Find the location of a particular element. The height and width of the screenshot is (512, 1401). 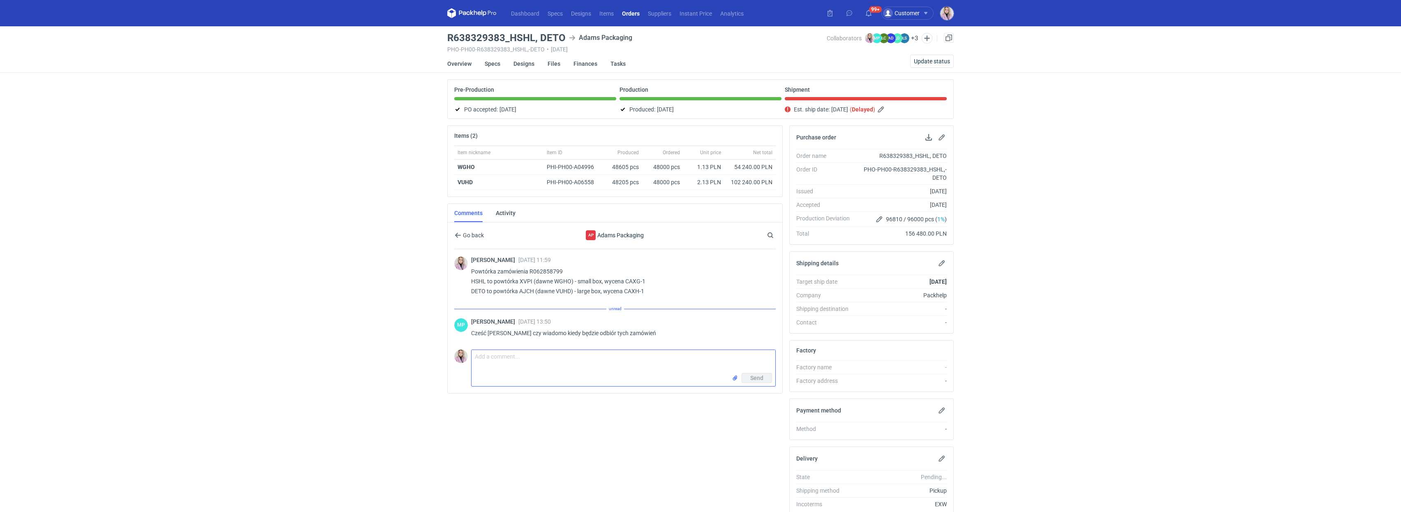

span: Item ID is located at coordinates (554, 152).